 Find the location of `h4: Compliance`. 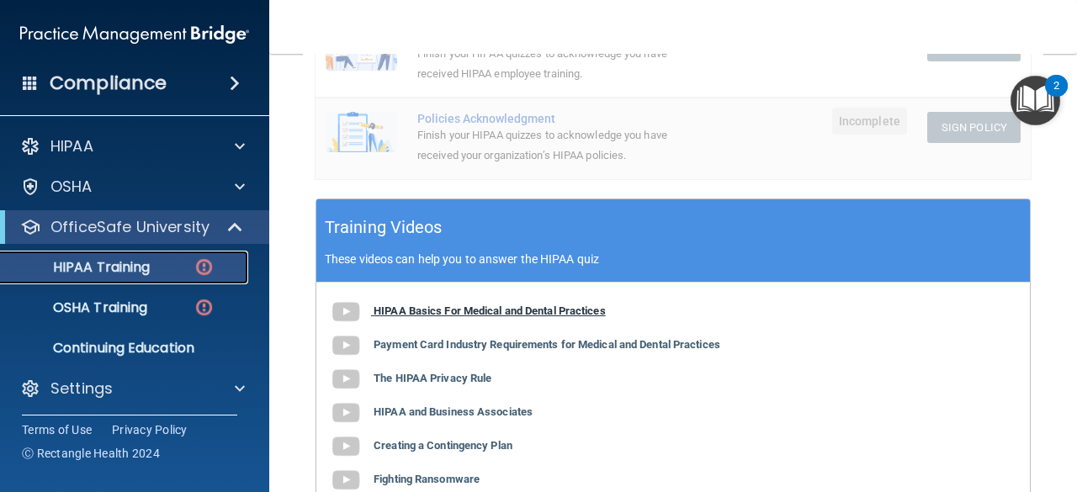

h4: Compliance is located at coordinates (108, 83).